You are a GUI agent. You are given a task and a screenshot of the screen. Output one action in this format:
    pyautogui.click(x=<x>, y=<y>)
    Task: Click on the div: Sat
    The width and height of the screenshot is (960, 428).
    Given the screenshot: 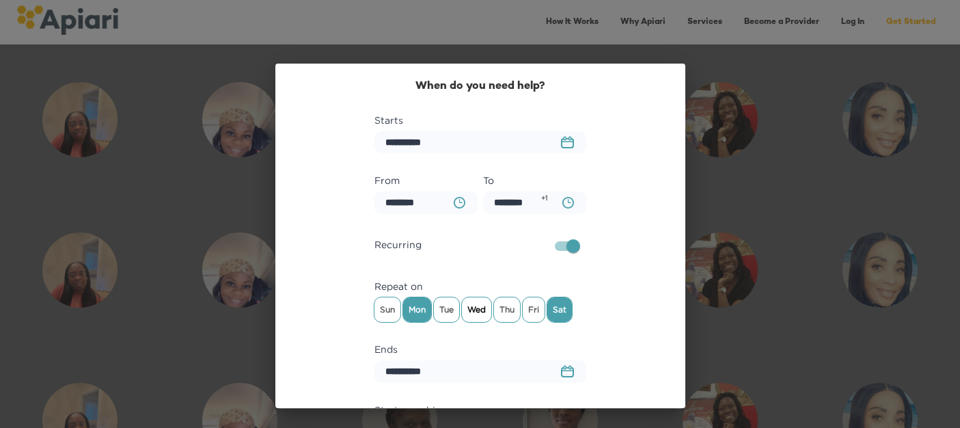 What is the action you would take?
    pyautogui.click(x=560, y=310)
    